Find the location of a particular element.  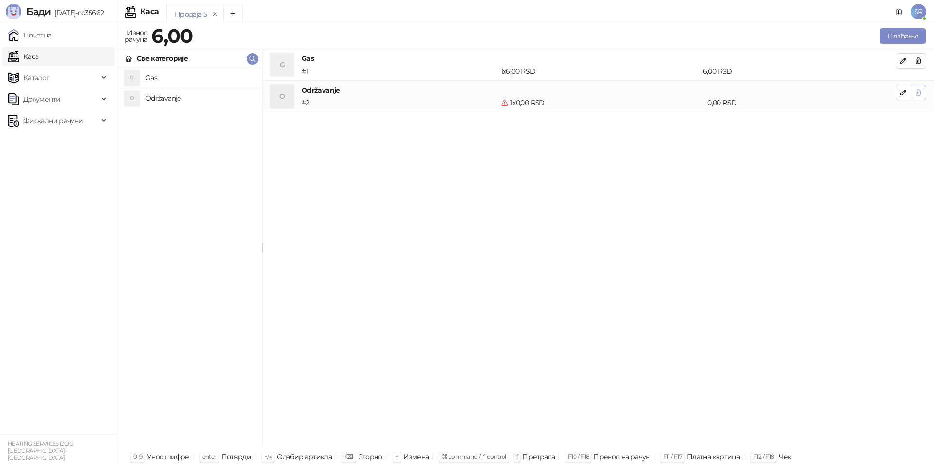

div: Одабир артикла is located at coordinates (304, 456).